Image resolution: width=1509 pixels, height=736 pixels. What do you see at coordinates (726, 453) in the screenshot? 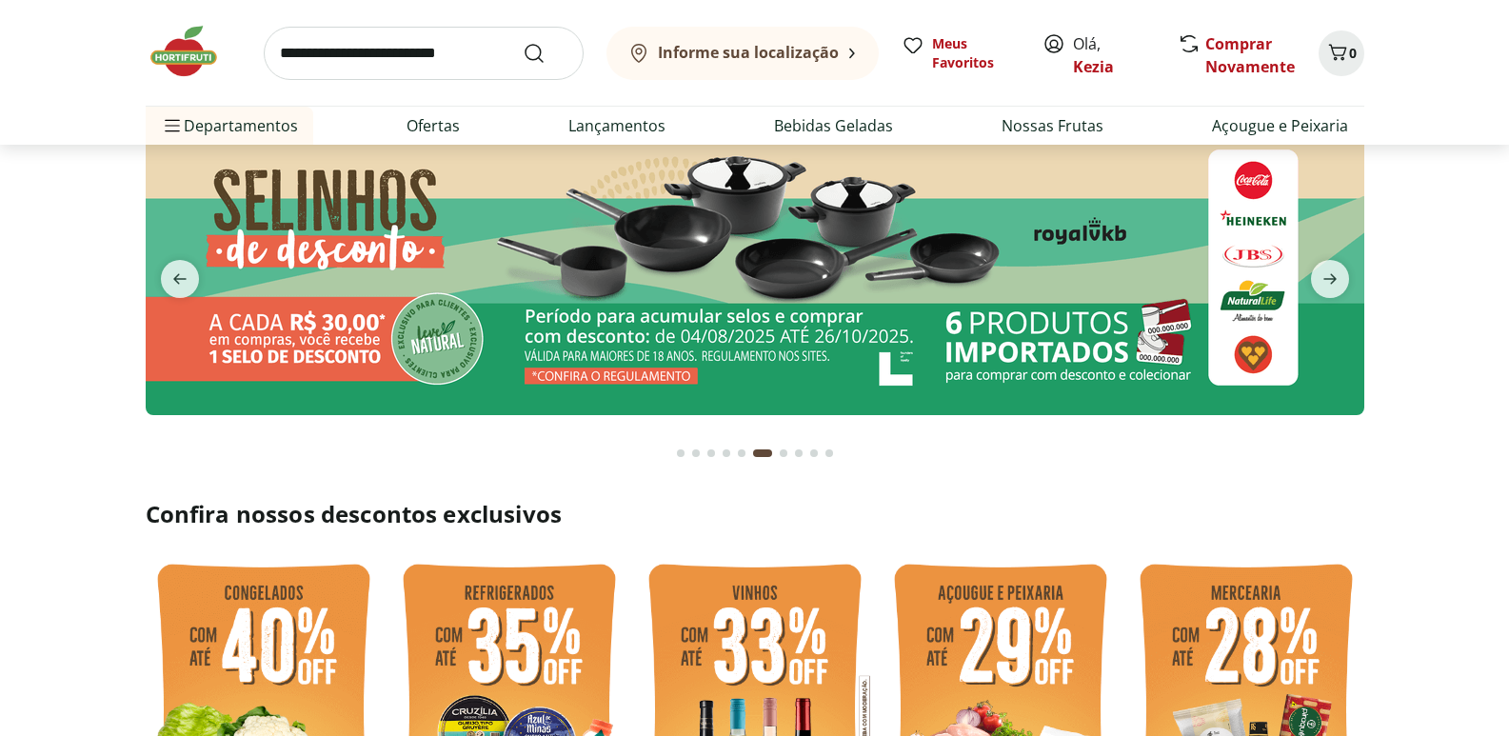
I see `button: Go to page 4 from fs-carousel` at bounding box center [726, 453].